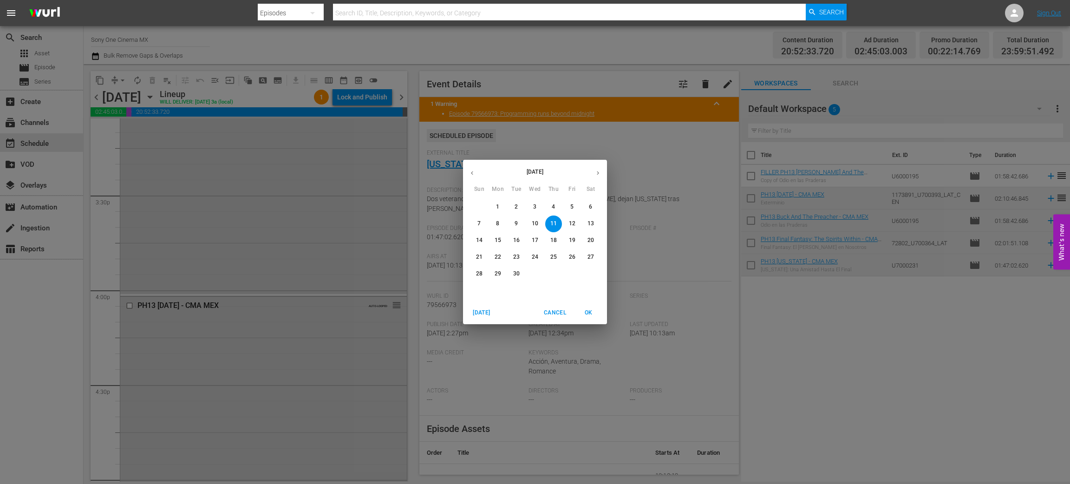 Image resolution: width=1070 pixels, height=484 pixels. Describe the element at coordinates (591, 241) in the screenshot. I see `button: 20` at that location.